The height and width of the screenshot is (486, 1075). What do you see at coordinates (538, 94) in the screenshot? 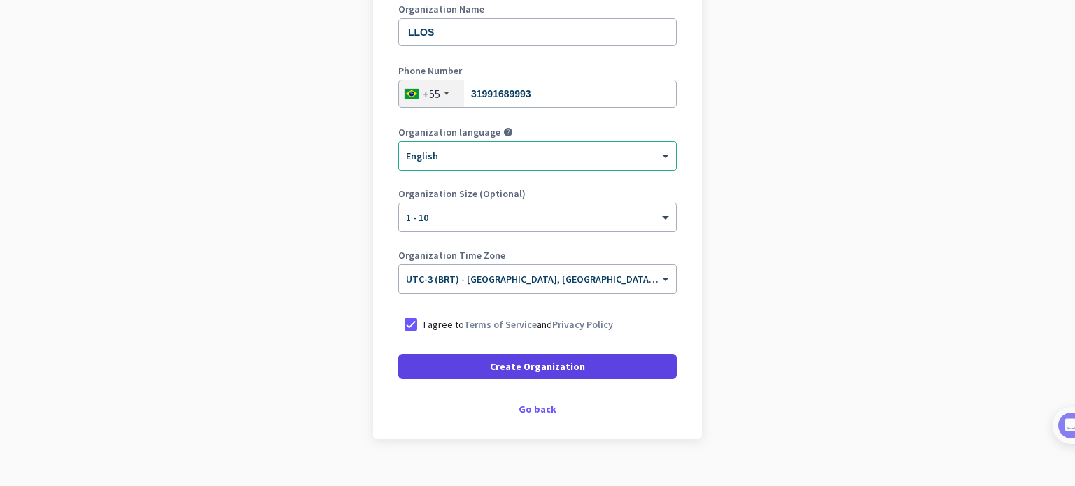
I see `input: 11 2345-6789` at bounding box center [538, 94].